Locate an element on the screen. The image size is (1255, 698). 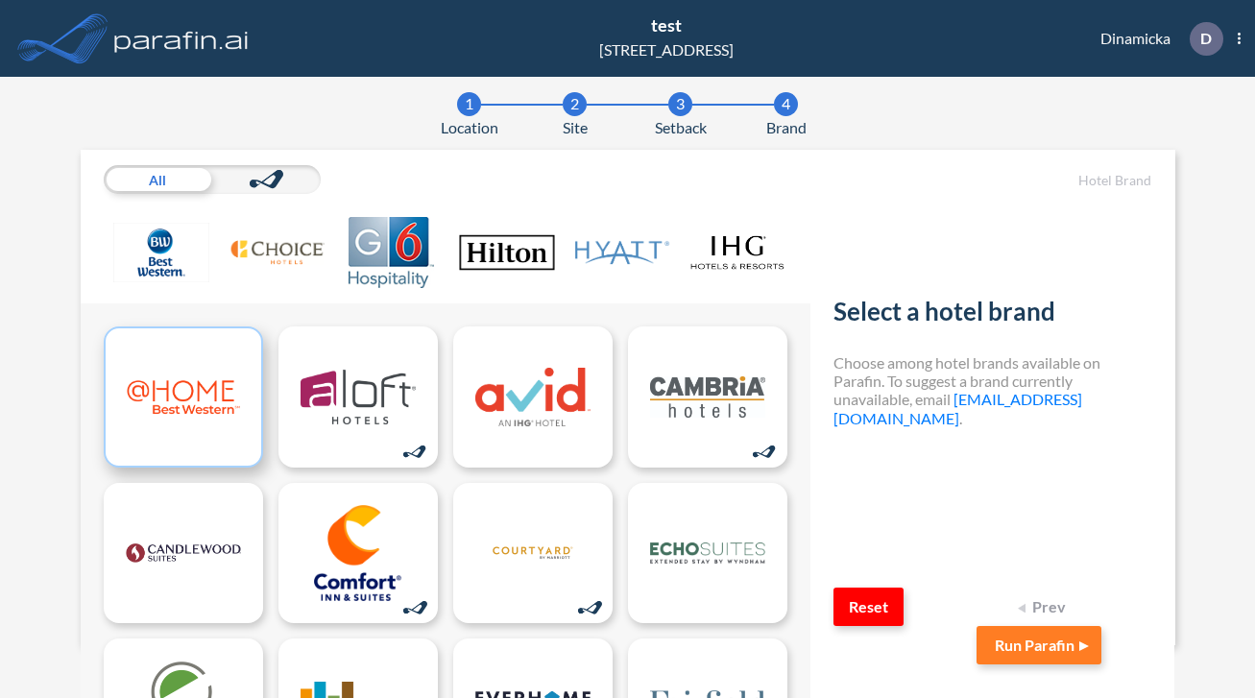
img: Best Western is located at coordinates (161, 252).